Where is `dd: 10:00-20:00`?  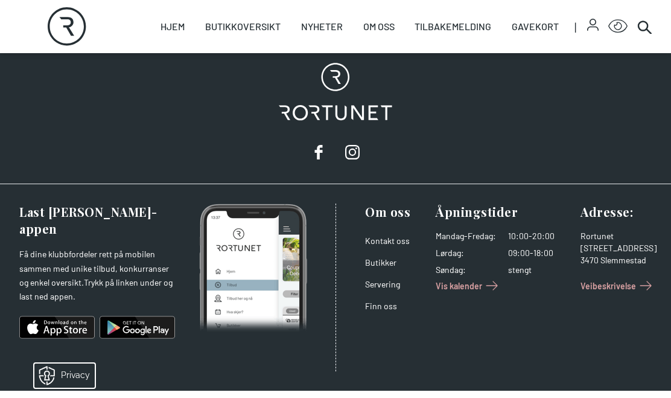 dd: 10:00-20:00 is located at coordinates (540, 236).